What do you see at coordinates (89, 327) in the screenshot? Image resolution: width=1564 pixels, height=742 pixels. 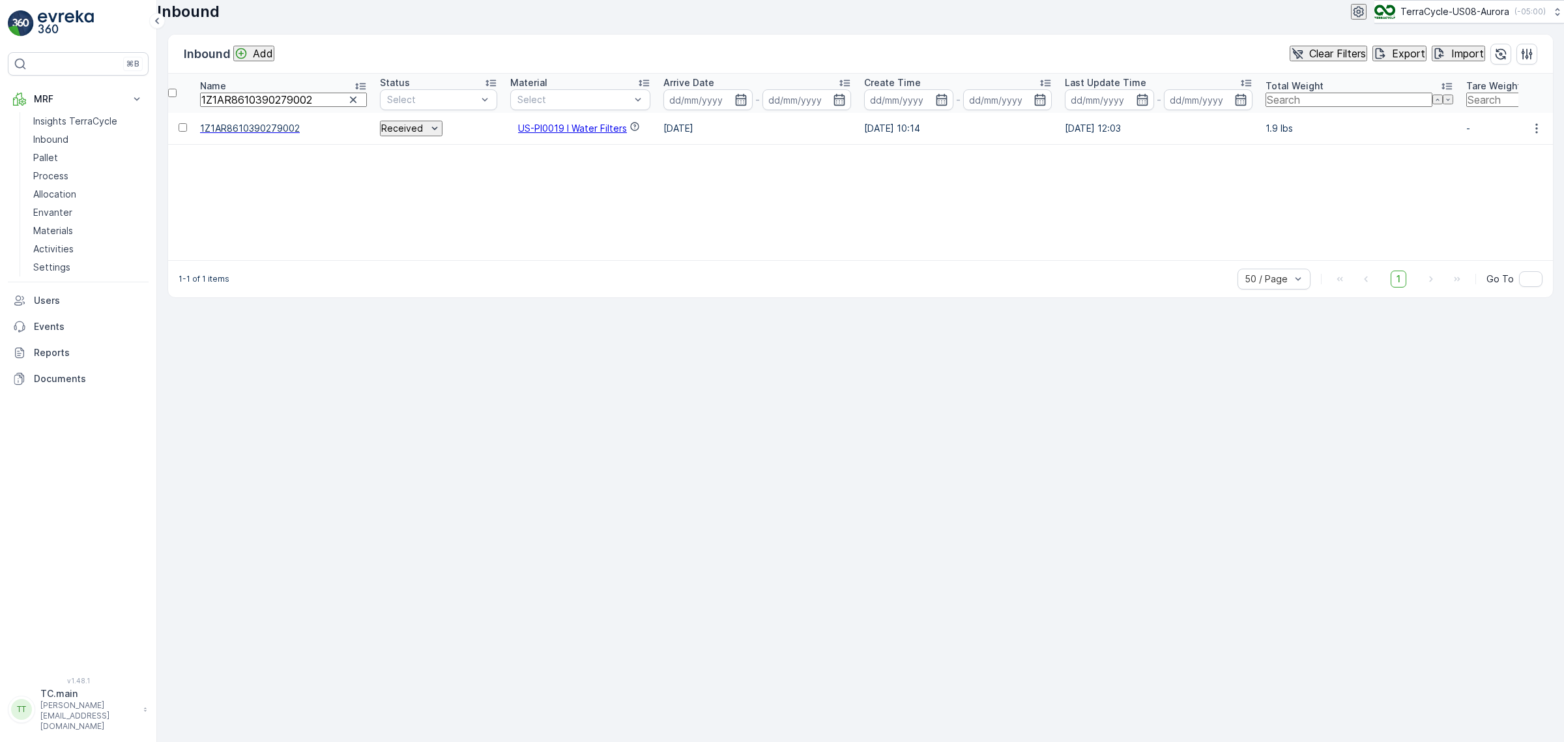 I see `p: Events` at bounding box center [89, 327].